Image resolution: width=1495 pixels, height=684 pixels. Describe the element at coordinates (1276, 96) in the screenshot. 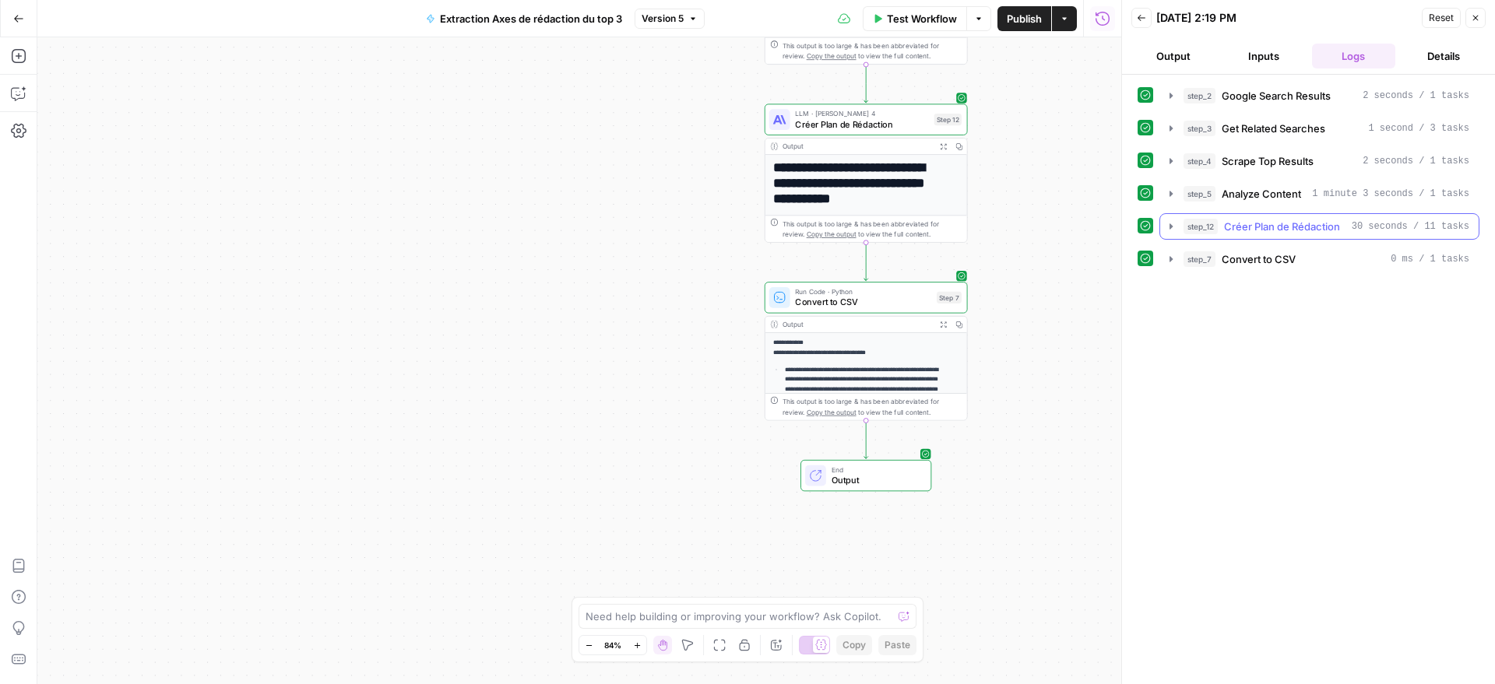

I see `span: Google Search Results` at that location.